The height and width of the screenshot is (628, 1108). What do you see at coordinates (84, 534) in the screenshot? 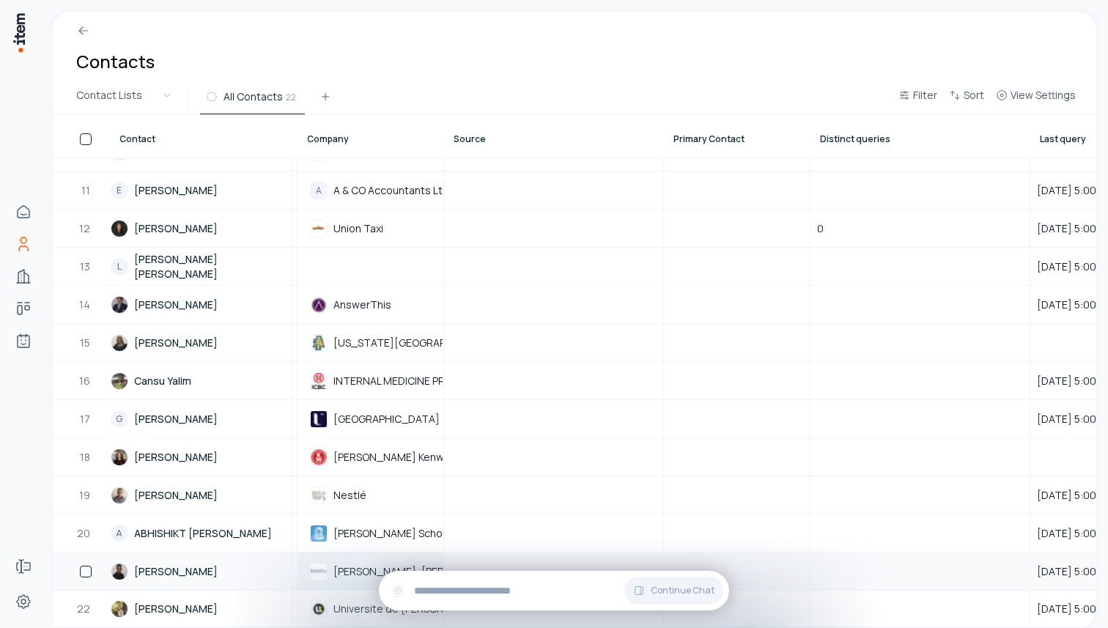
I see `span: 20` at bounding box center [84, 534].